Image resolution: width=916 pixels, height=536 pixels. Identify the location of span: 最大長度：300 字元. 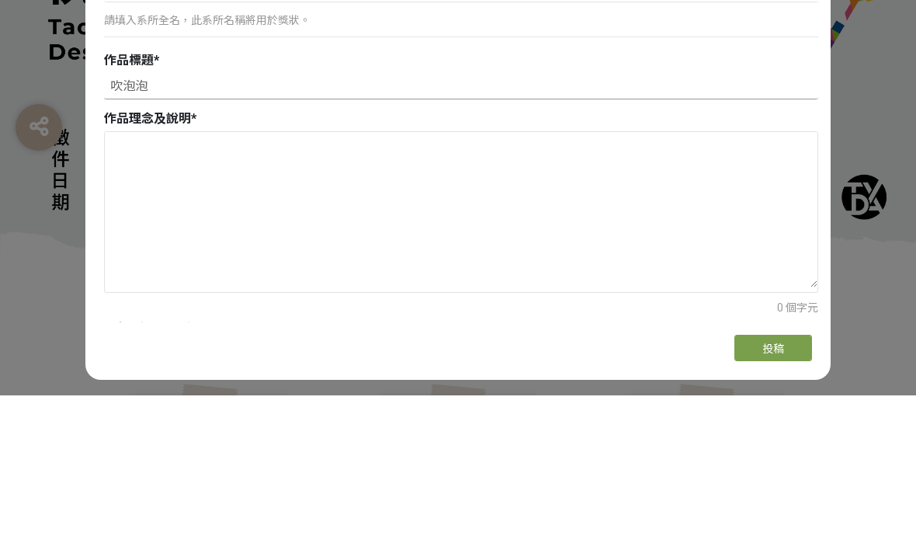
(154, 467).